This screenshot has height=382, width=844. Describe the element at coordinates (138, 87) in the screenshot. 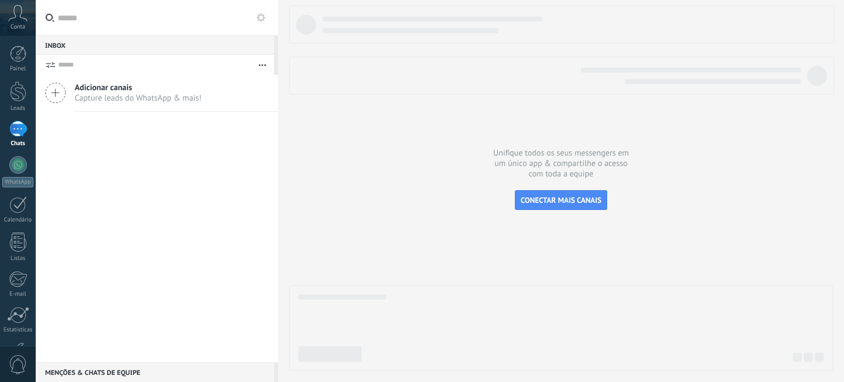

I see `span: Adicionar canais` at that location.